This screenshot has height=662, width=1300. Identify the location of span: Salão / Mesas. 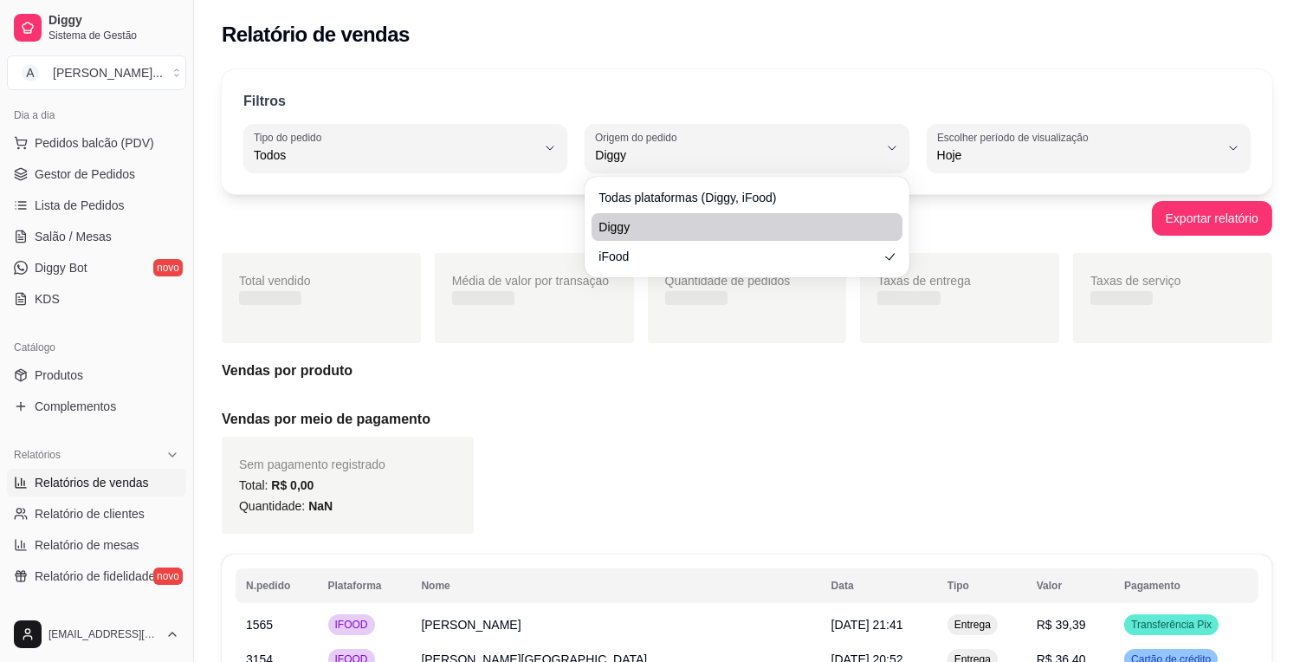
(73, 236).